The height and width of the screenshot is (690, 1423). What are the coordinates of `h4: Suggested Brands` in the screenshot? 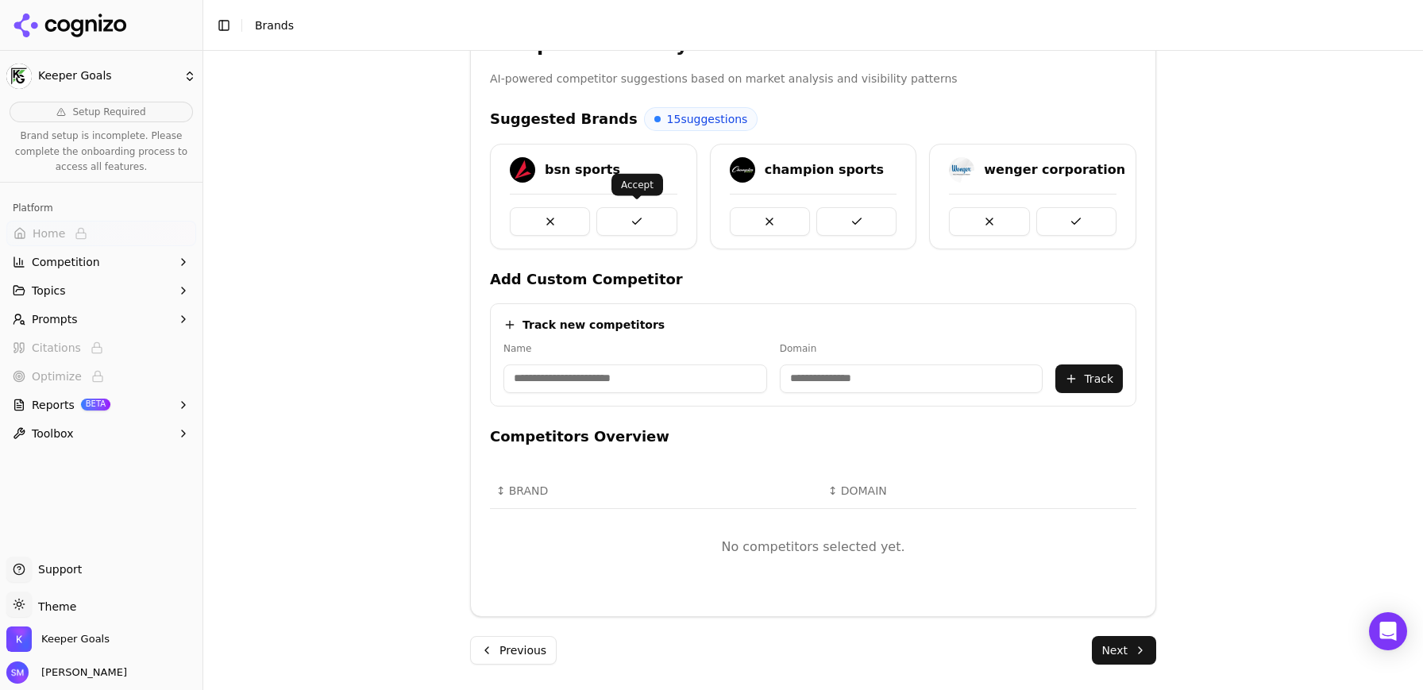 It's located at (564, 119).